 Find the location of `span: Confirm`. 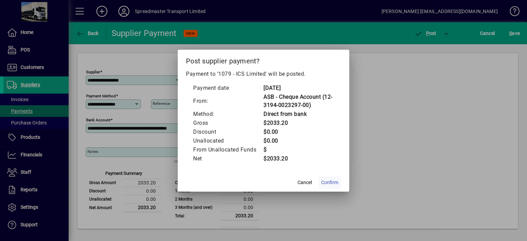

span: Confirm is located at coordinates (330, 183).